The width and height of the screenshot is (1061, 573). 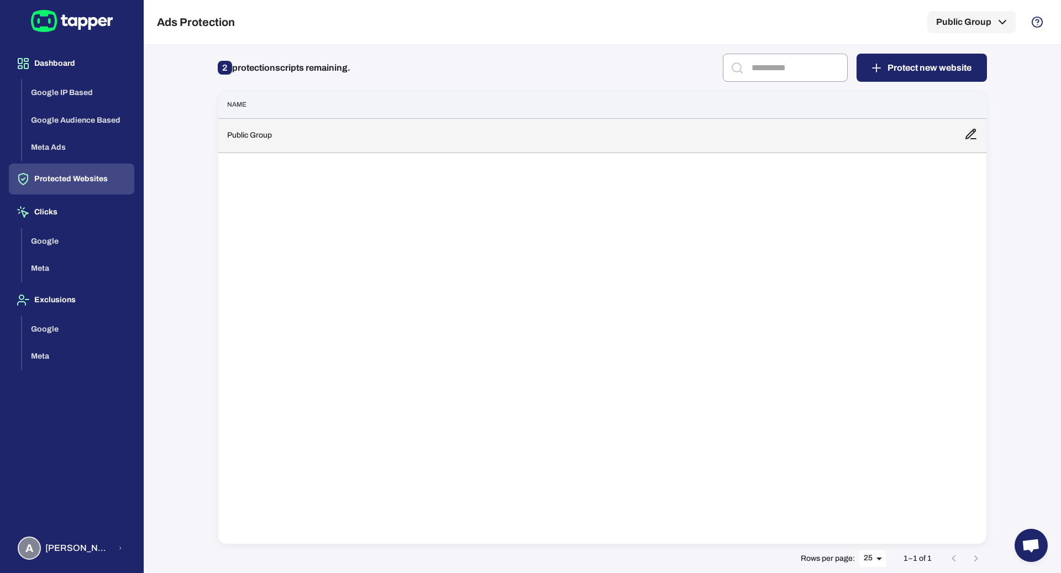 I want to click on a: Exclusions, so click(x=71, y=299).